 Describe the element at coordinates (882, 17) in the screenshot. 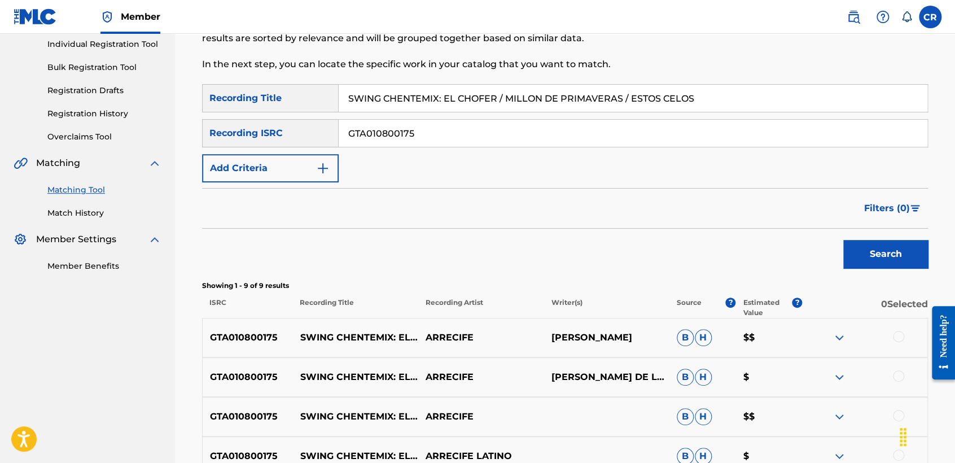

I see `img: help` at that location.